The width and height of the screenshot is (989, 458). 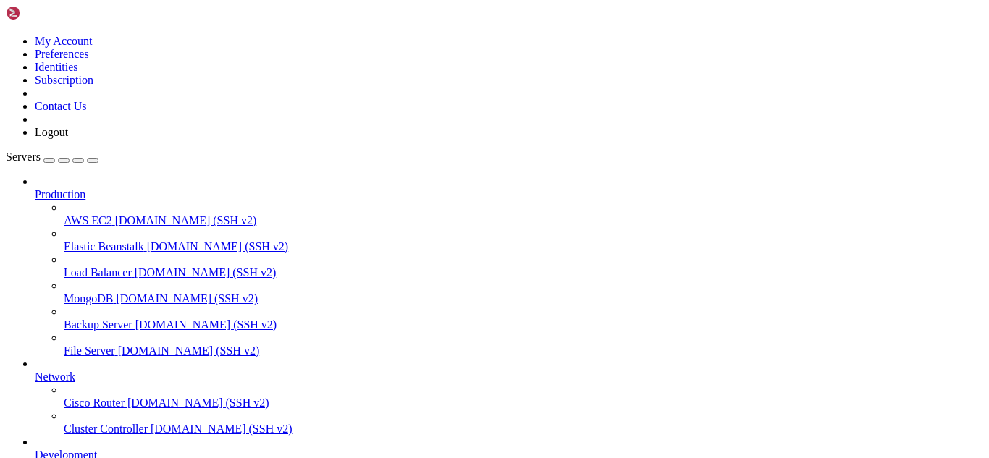 I want to click on img: Shellngn, so click(x=47, y=13).